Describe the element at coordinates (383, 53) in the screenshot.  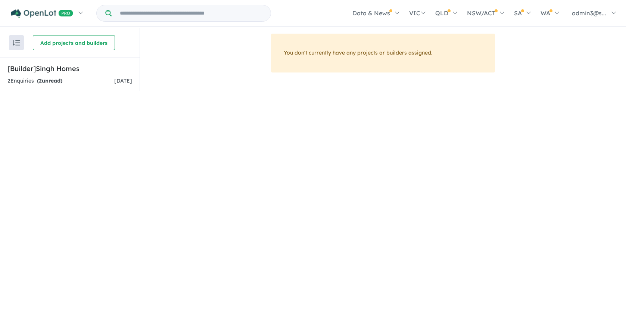
I see `div: You don't currently have any projects or builders assigned.` at that location.